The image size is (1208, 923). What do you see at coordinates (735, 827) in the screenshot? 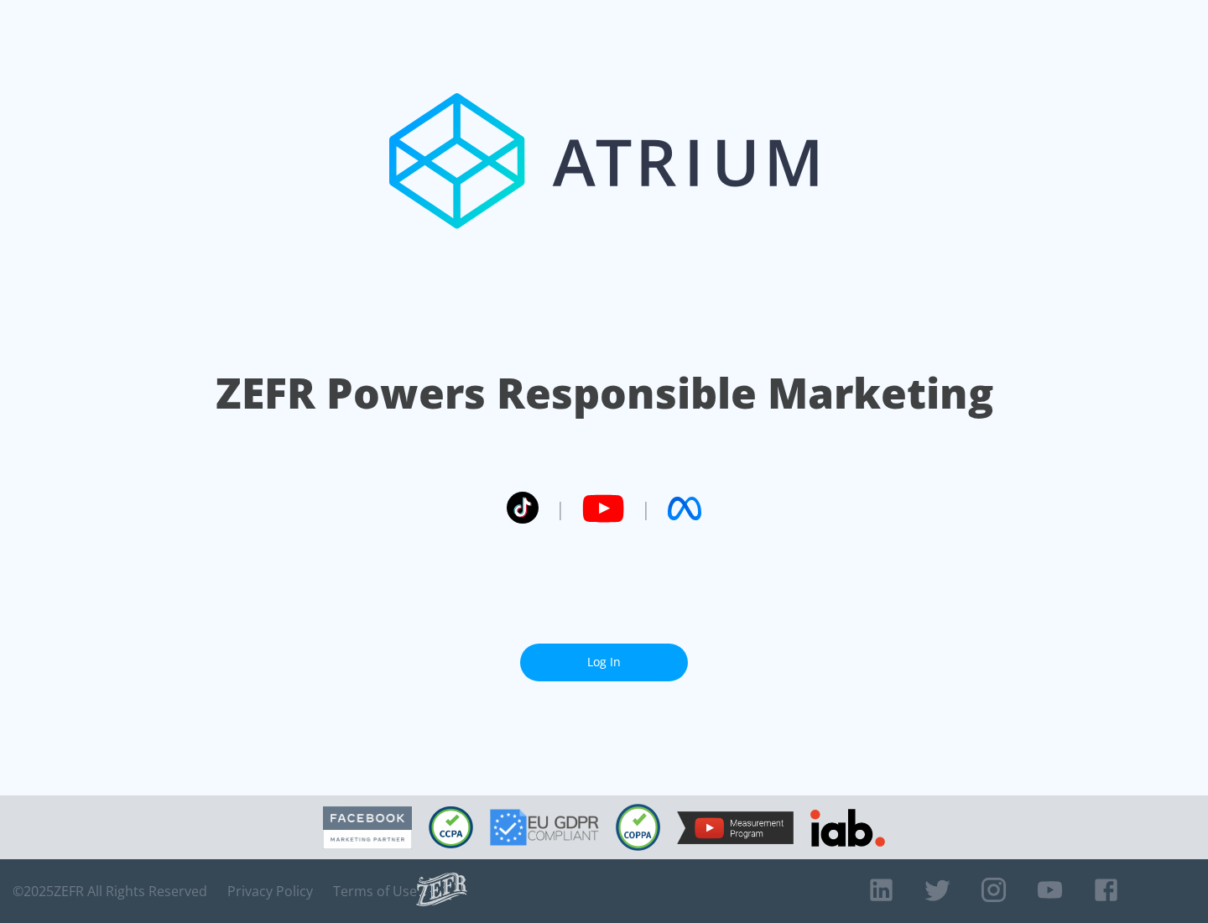
I see `img: YouTube Measurement Program` at bounding box center [735, 827].